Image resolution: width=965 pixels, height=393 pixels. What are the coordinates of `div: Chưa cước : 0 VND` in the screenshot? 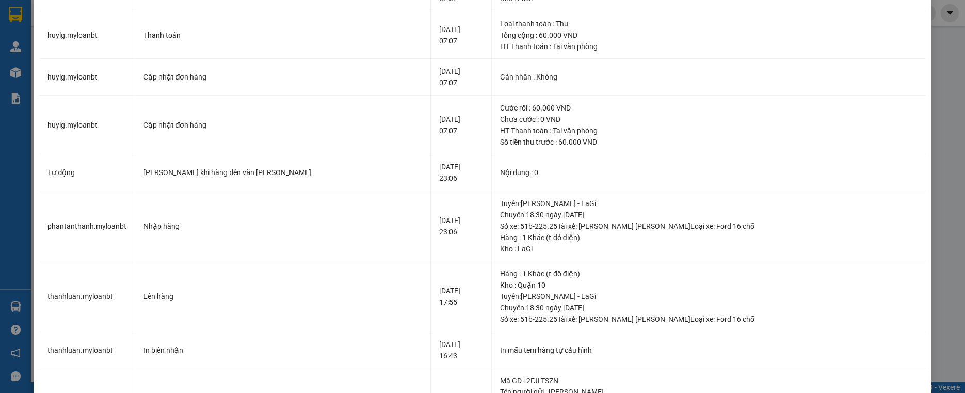 It's located at (708, 119).